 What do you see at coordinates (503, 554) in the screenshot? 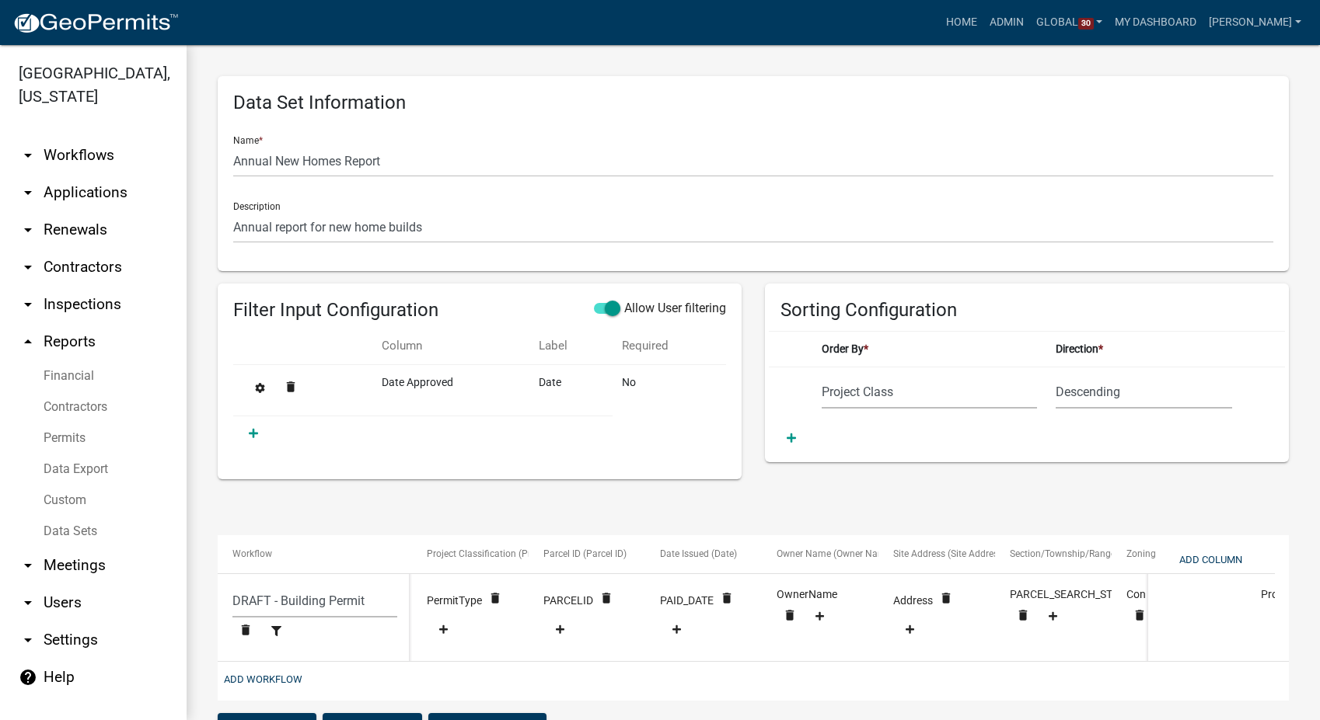
I see `span: Project Classification (Project Class)` at bounding box center [503, 554].